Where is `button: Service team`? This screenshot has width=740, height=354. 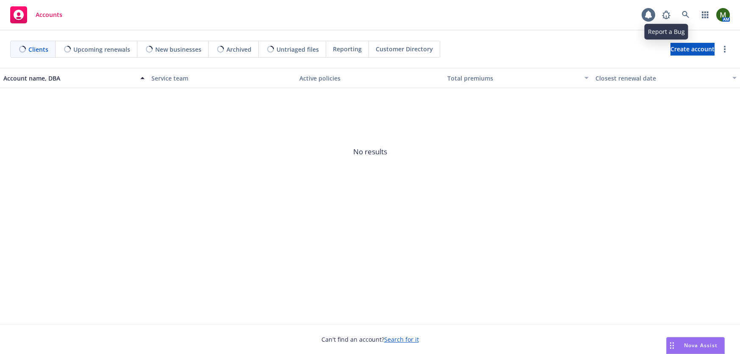
button: Service team is located at coordinates (222, 78).